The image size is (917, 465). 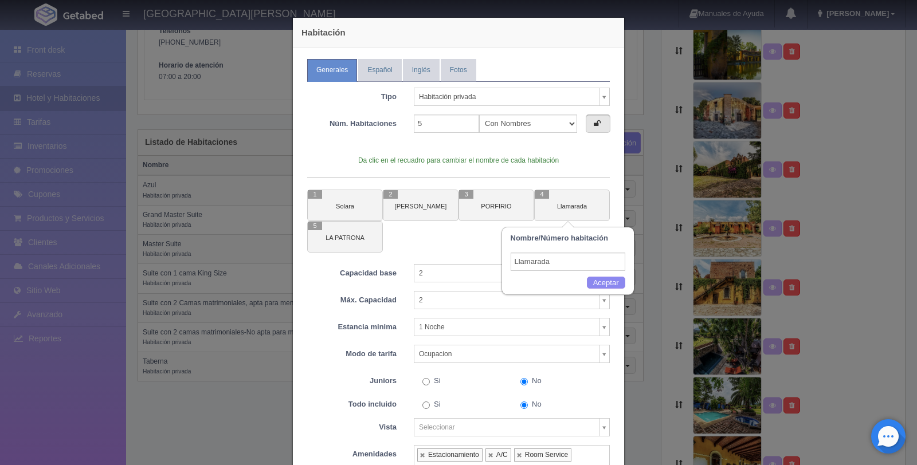 I want to click on button: Aceptar, so click(x=606, y=283).